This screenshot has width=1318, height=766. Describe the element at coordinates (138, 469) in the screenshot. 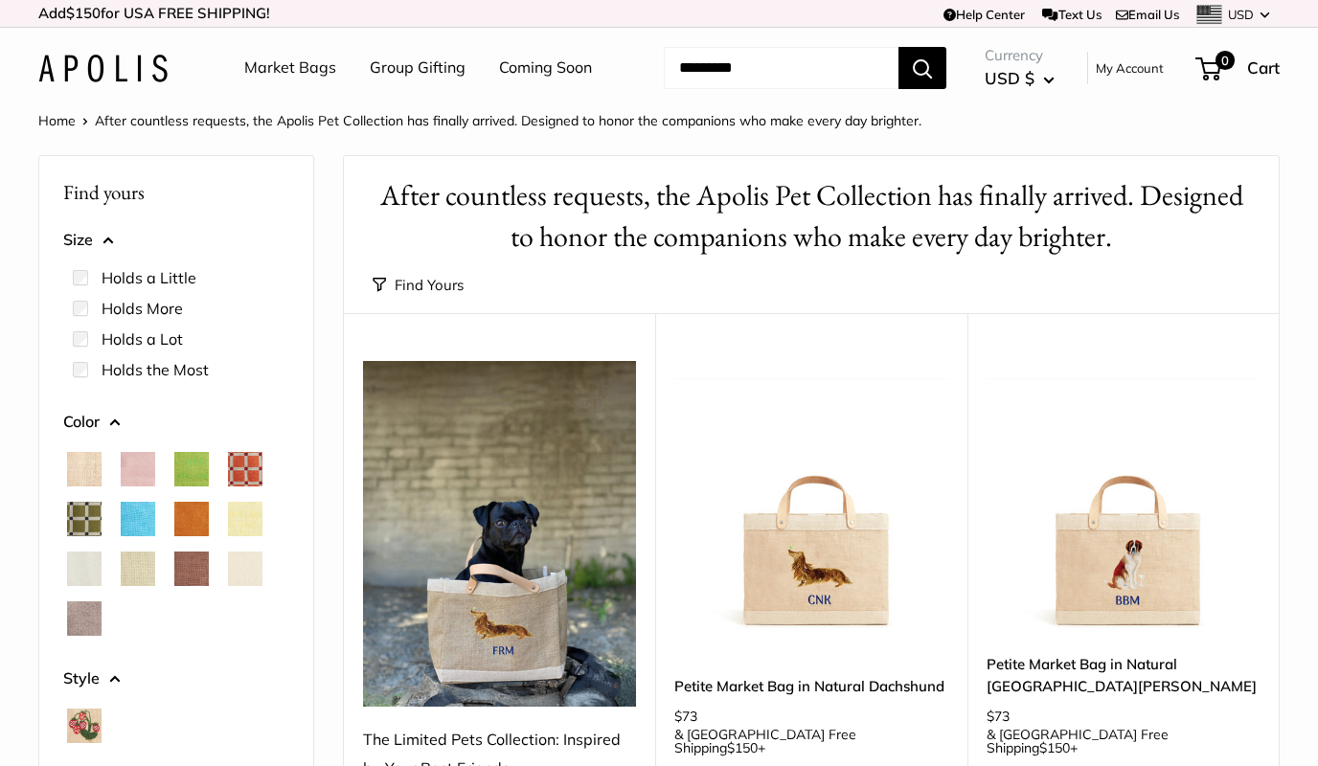

I see `button: Blush` at that location.